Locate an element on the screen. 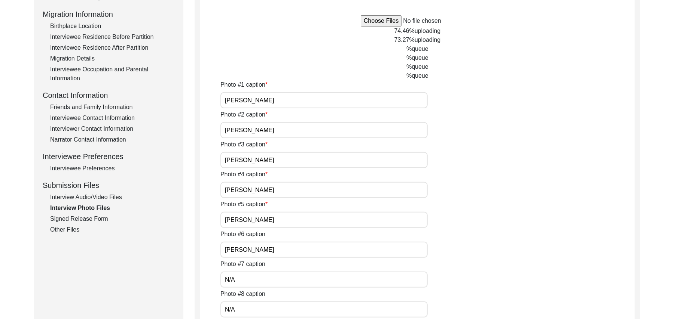 This screenshot has width=674, height=319. label: Photo #2 caption is located at coordinates (244, 115).